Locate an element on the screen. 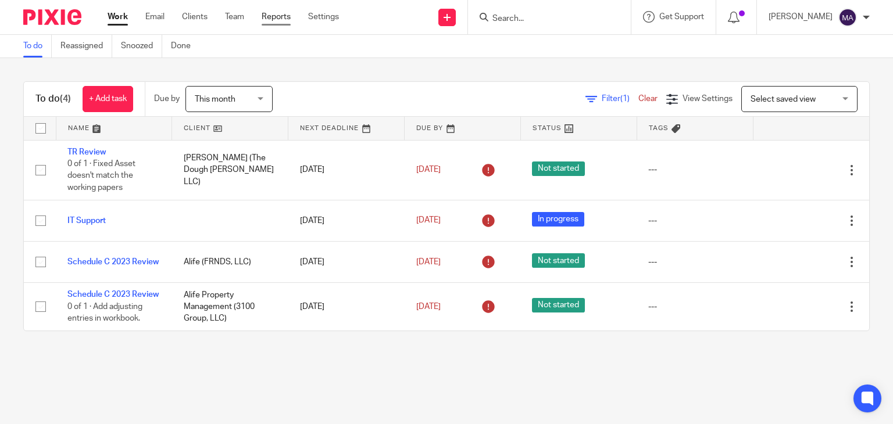 The image size is (893, 424). img: svg%3E is located at coordinates (848, 17).